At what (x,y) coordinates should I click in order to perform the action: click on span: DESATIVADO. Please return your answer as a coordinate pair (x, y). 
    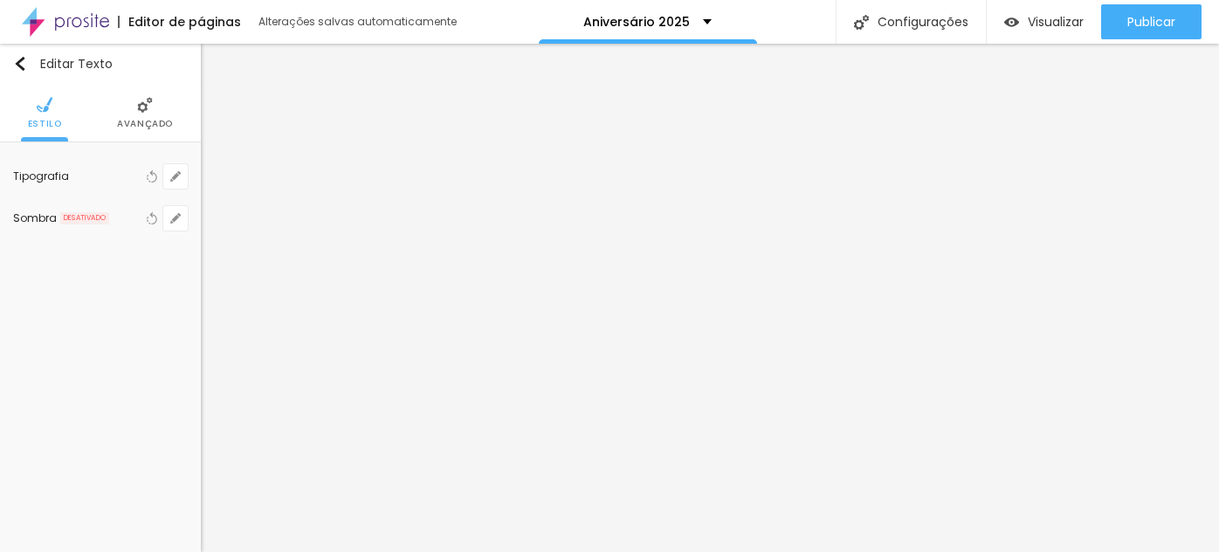
    Looking at the image, I should click on (85, 218).